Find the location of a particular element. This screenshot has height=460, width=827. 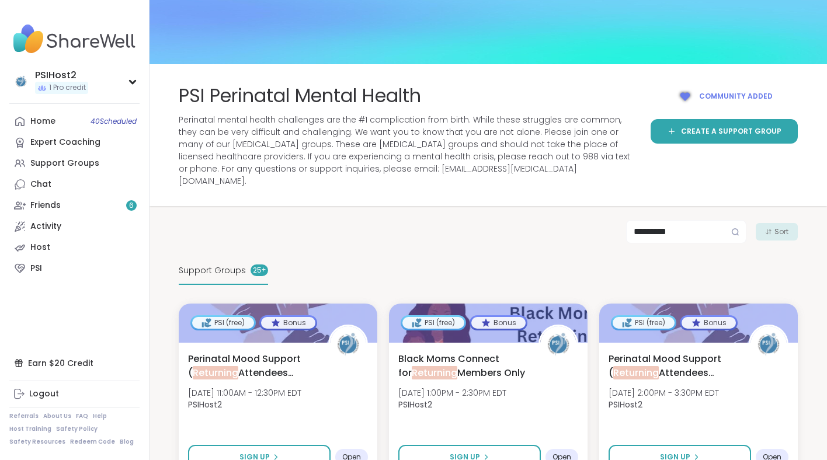

a: Host is located at coordinates (74, 248).